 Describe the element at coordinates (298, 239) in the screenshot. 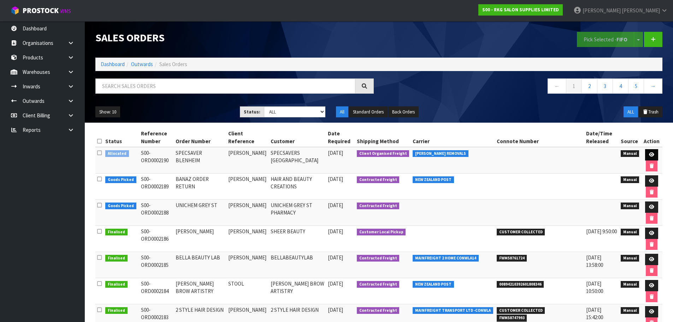

I see `td: SHEER BEAUTY` at that location.